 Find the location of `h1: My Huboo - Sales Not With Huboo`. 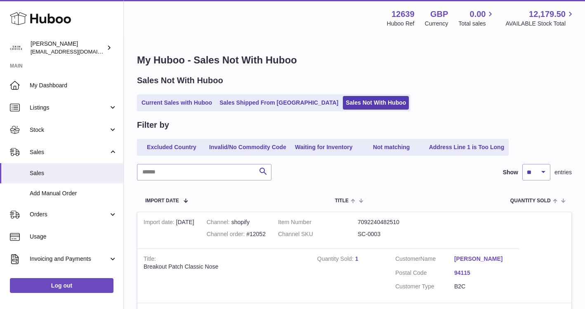

h1: My Huboo - Sales Not With Huboo is located at coordinates (354, 60).